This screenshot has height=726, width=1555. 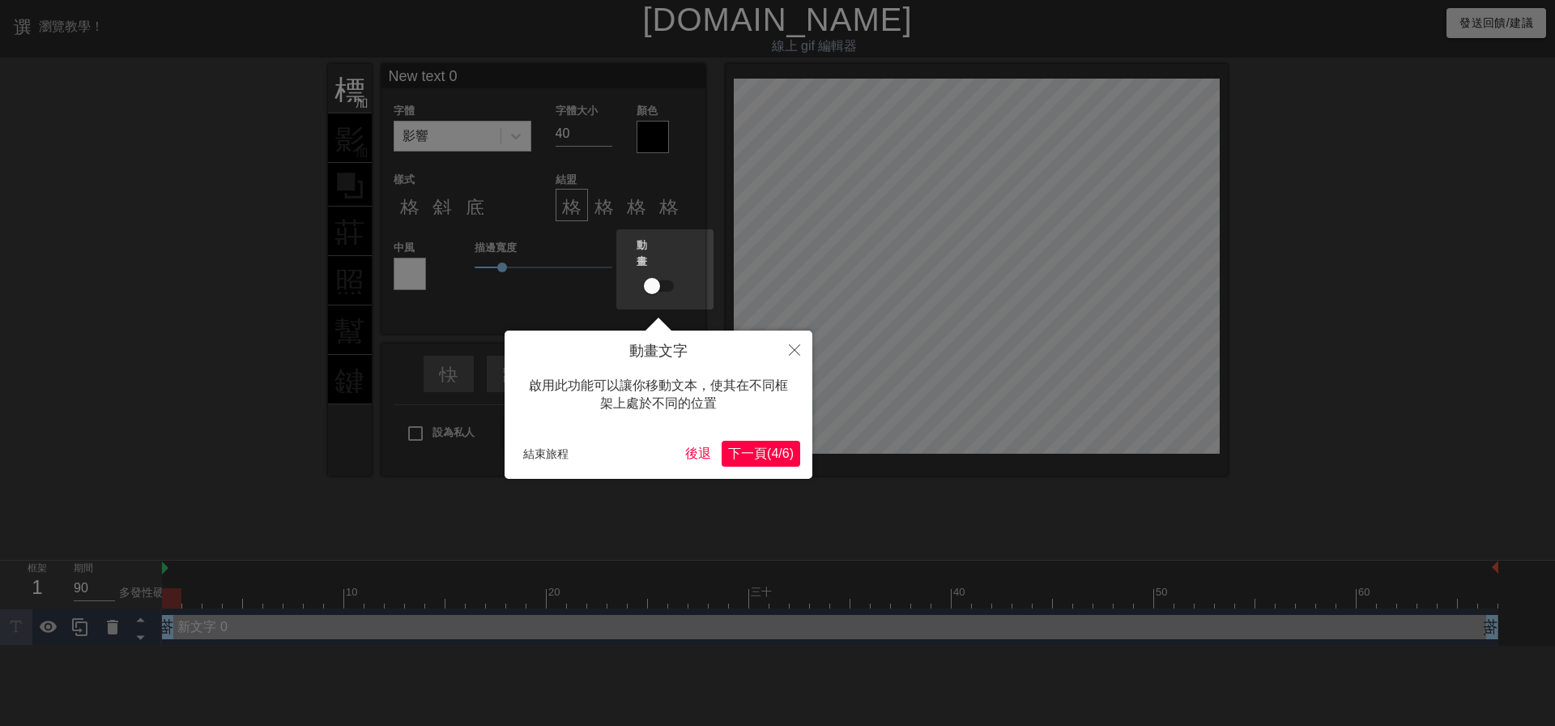 I want to click on font: 下一頁, so click(x=747, y=453).